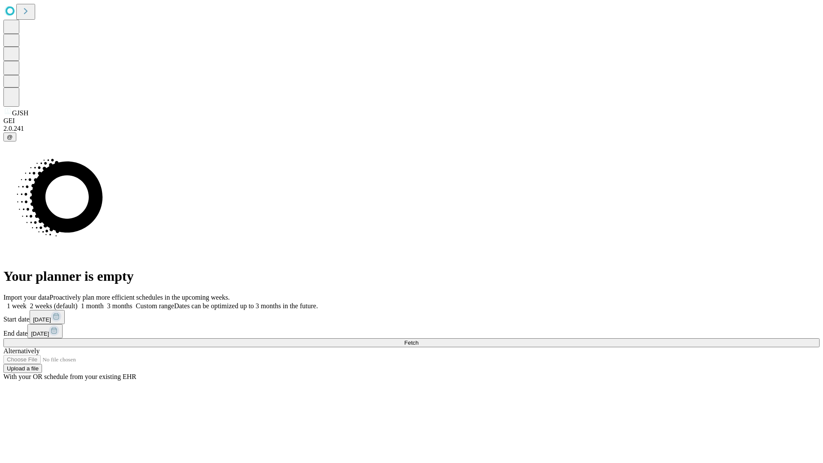 Image resolution: width=823 pixels, height=463 pixels. Describe the element at coordinates (92, 306) in the screenshot. I see `span: 1 month` at that location.